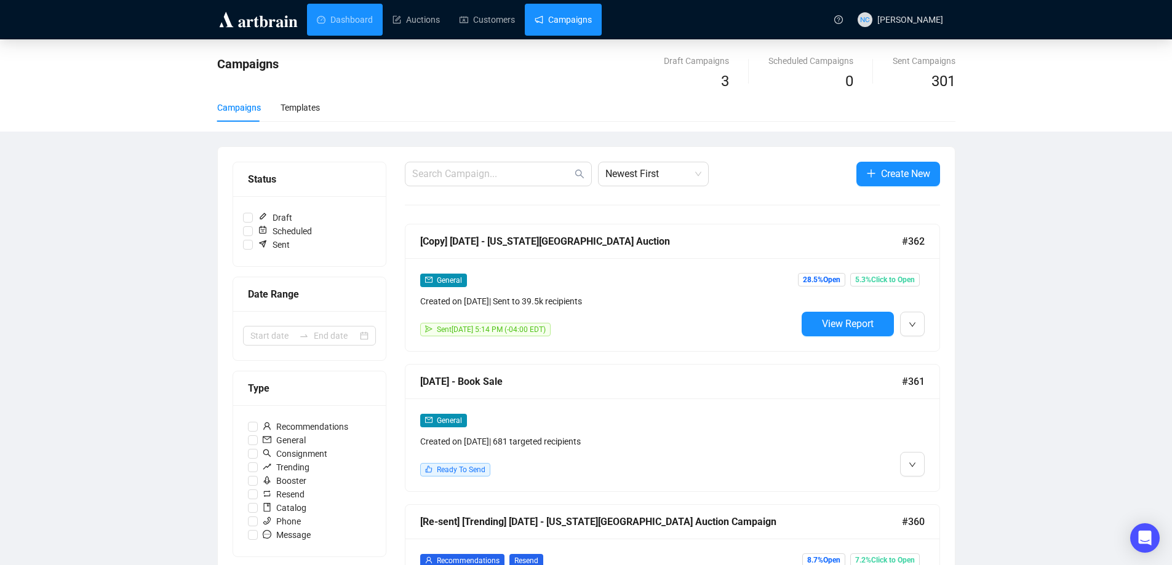 The width and height of the screenshot is (1172, 565). Describe the element at coordinates (653, 174) in the screenshot. I see `span: Newest First` at that location.